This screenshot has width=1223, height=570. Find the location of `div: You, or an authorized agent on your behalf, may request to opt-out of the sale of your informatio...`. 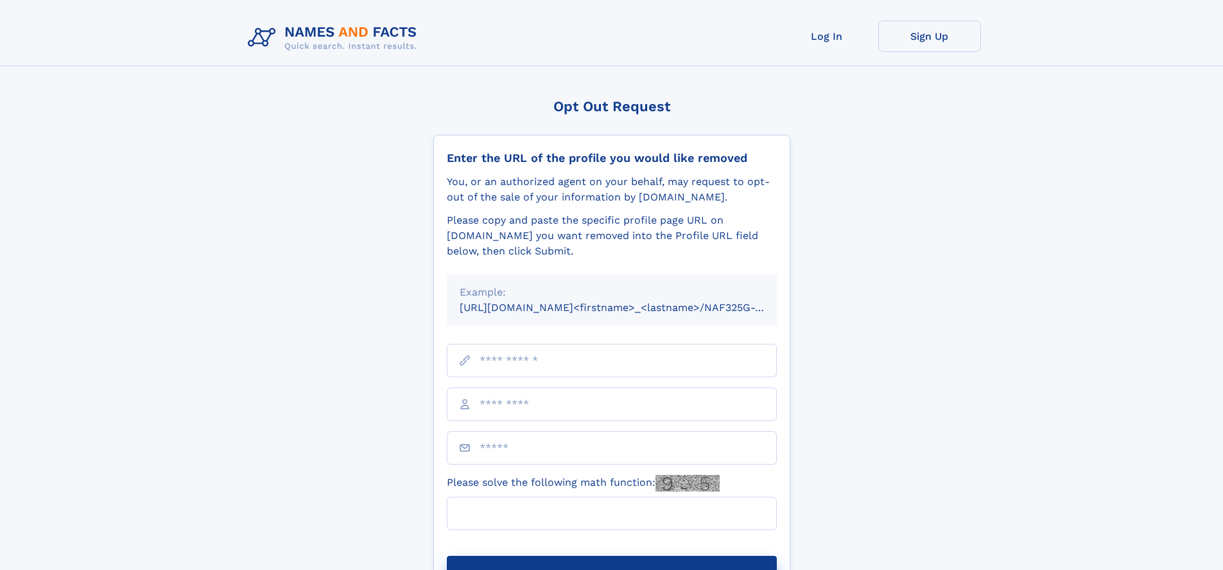

div: You, or an authorized agent on your behalf, may request to opt-out of the sale of your informatio... is located at coordinates (612, 189).